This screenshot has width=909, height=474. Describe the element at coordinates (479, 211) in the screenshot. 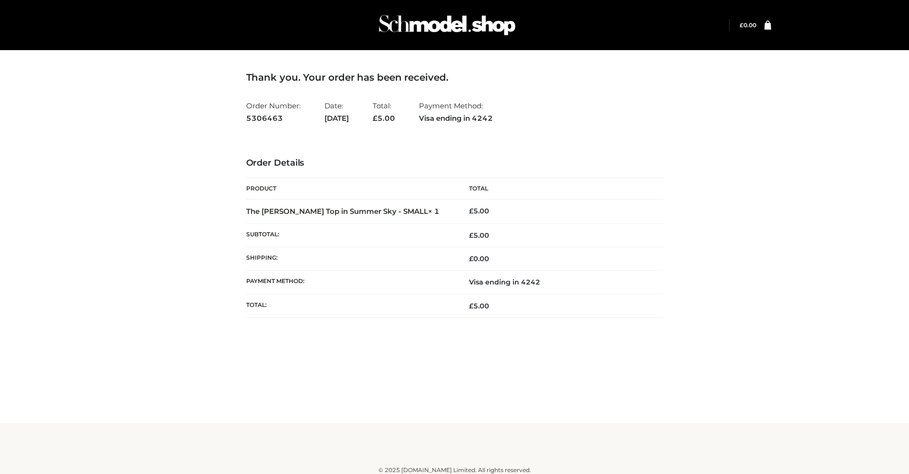

I see `bdi: 5.00` at that location.